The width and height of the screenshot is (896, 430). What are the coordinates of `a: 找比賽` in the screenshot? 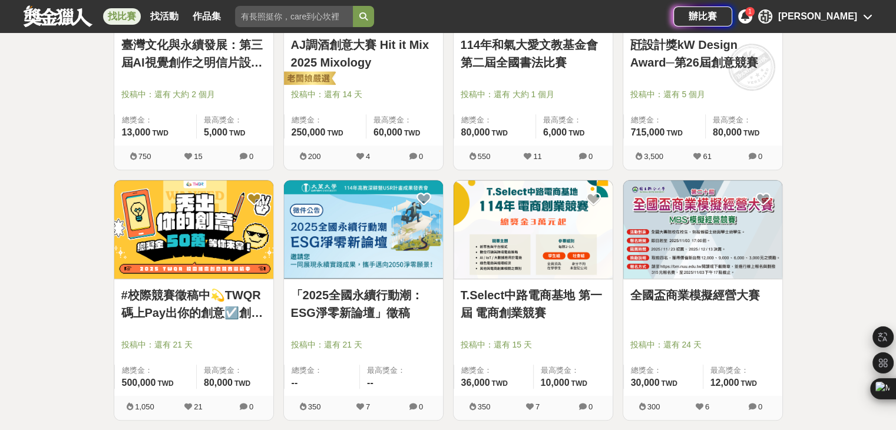 It's located at (122, 16).